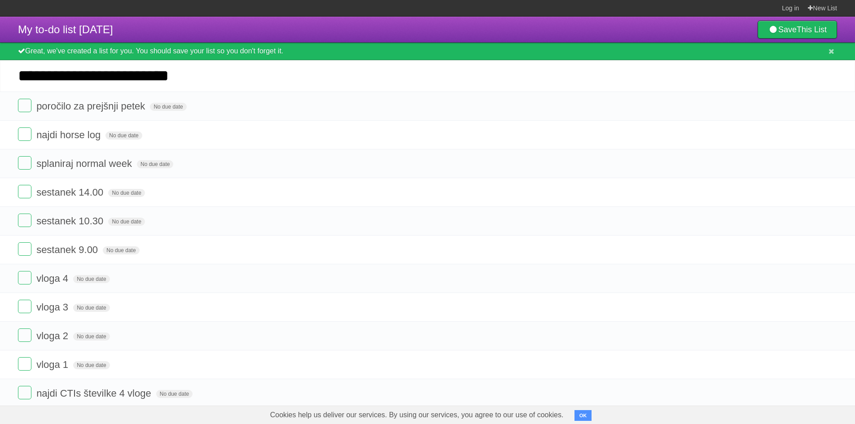 This screenshot has height=424, width=855. I want to click on span: sestanek 14.00, so click(71, 192).